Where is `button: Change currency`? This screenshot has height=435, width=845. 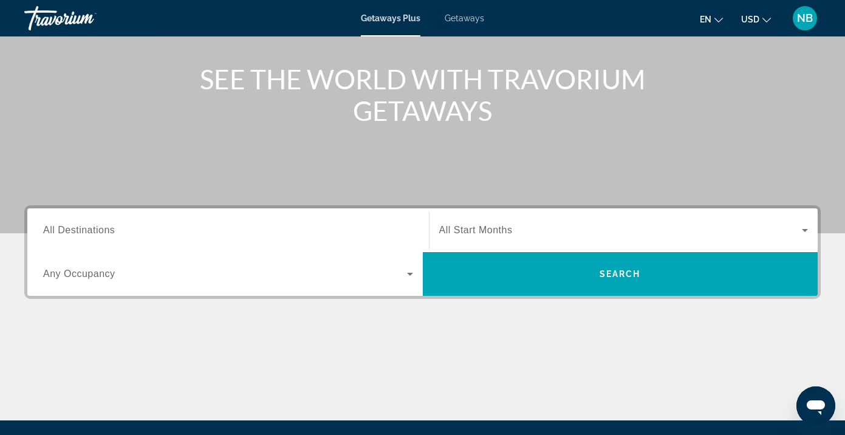 button: Change currency is located at coordinates (756, 19).